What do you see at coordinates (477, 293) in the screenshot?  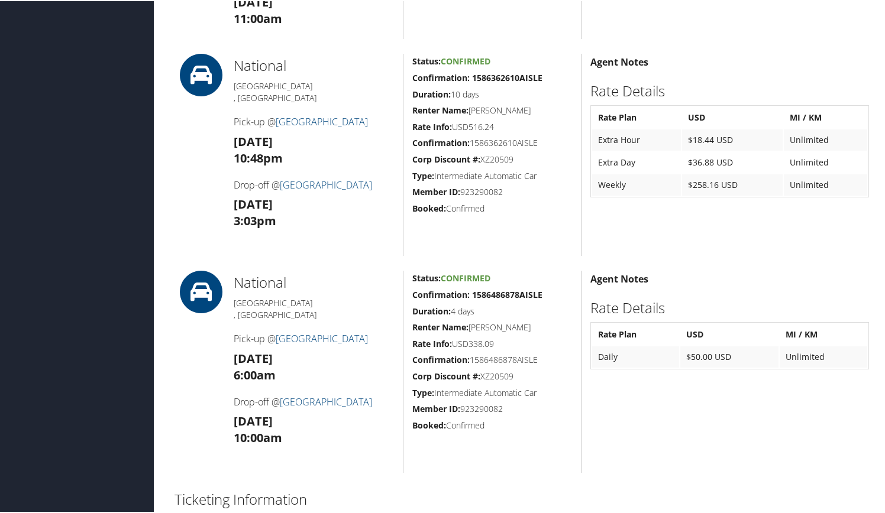 I see `strong: Confirmation: 1586486878AISLE` at bounding box center [477, 293].